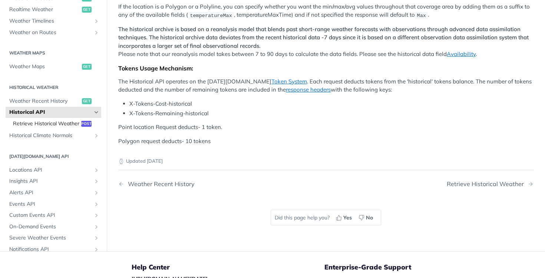 Image resolution: width=545 pixels, height=278 pixels. I want to click on span: Weather Timelines, so click(50, 21).